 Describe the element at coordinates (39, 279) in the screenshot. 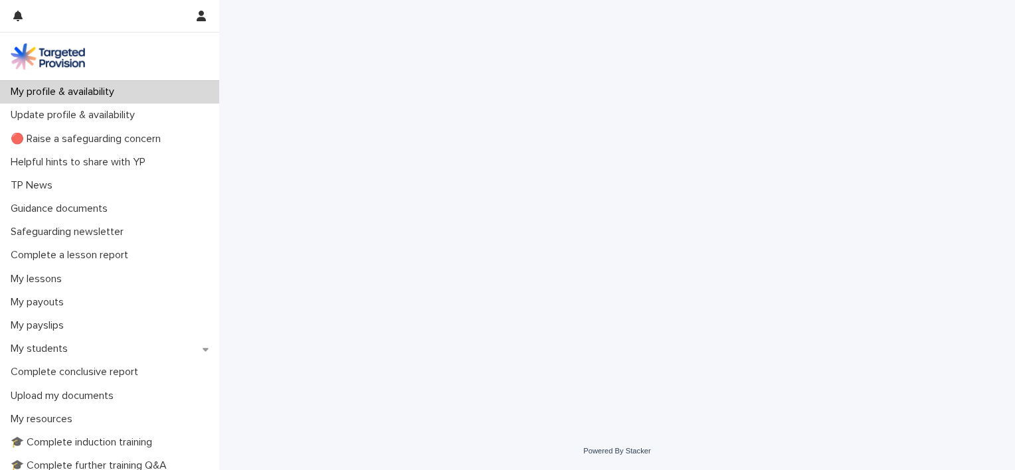

I see `p: My lessons` at that location.